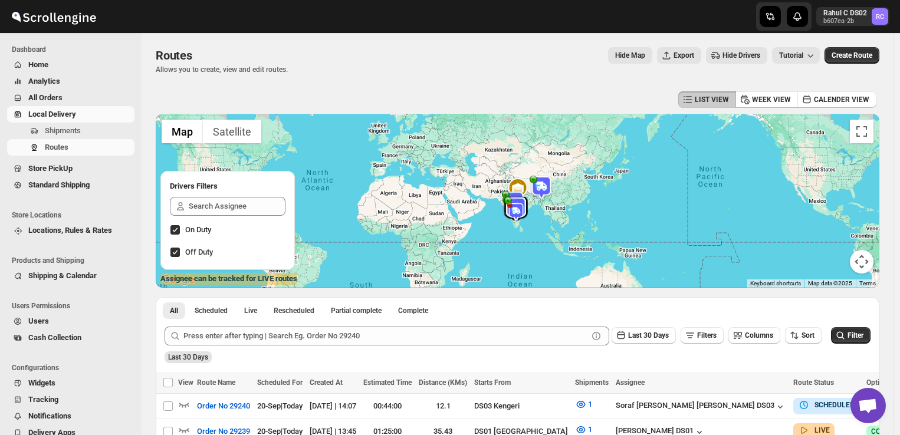 The image size is (900, 435). I want to click on button: Widgets, so click(71, 383).